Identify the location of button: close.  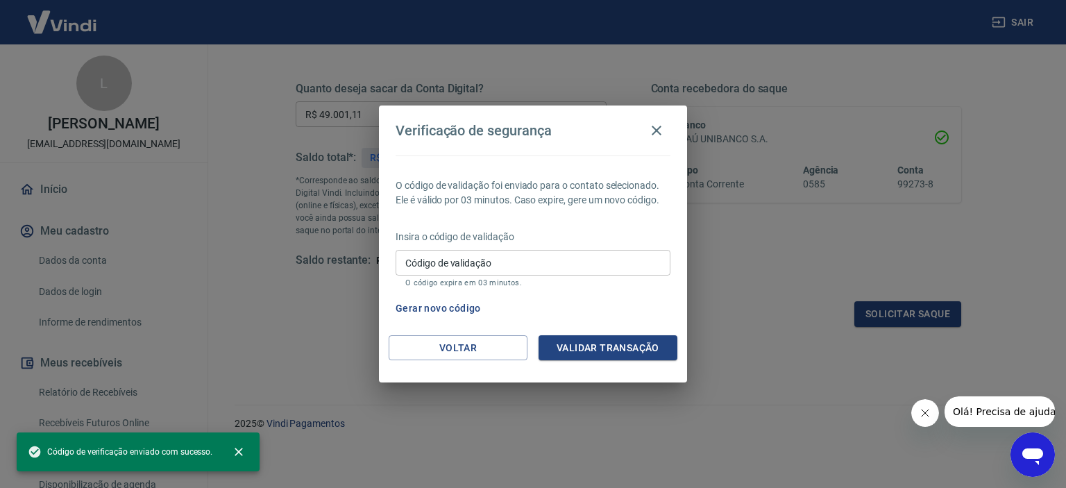
(239, 452).